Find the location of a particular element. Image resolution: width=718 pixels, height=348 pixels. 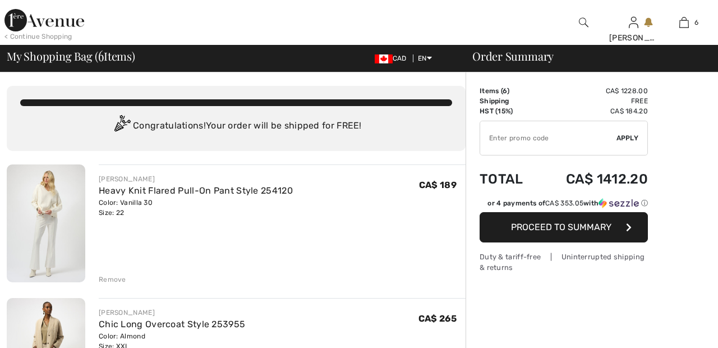

img: search the website is located at coordinates (584, 22).